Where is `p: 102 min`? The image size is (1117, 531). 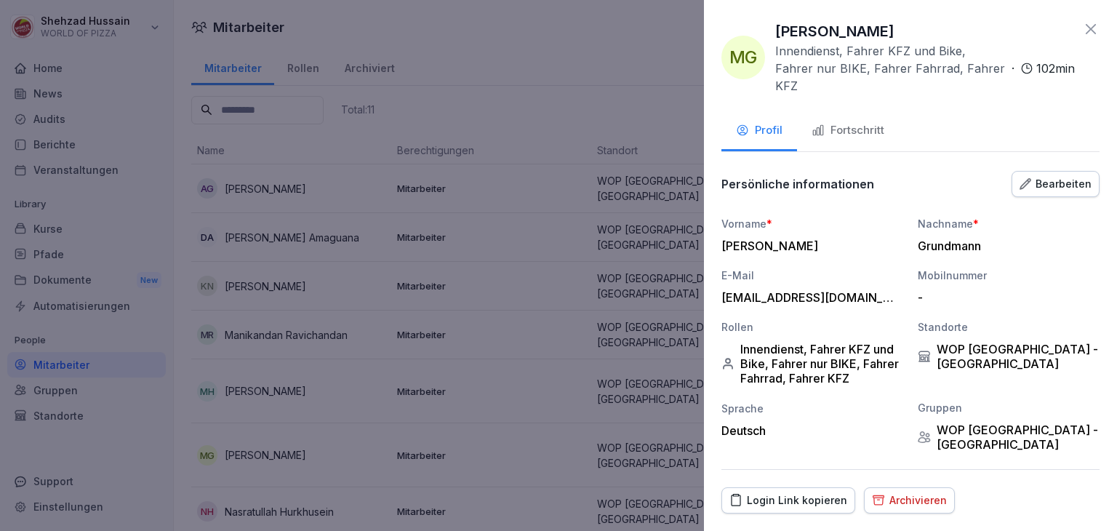 p: 102 min is located at coordinates (1055, 68).